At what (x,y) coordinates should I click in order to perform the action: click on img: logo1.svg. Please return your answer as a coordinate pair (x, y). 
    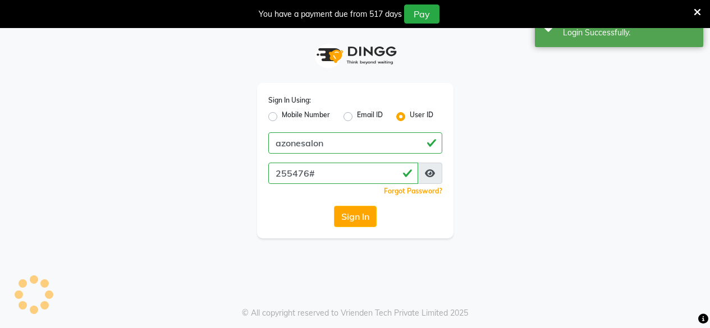
    Looking at the image, I should click on (355, 55).